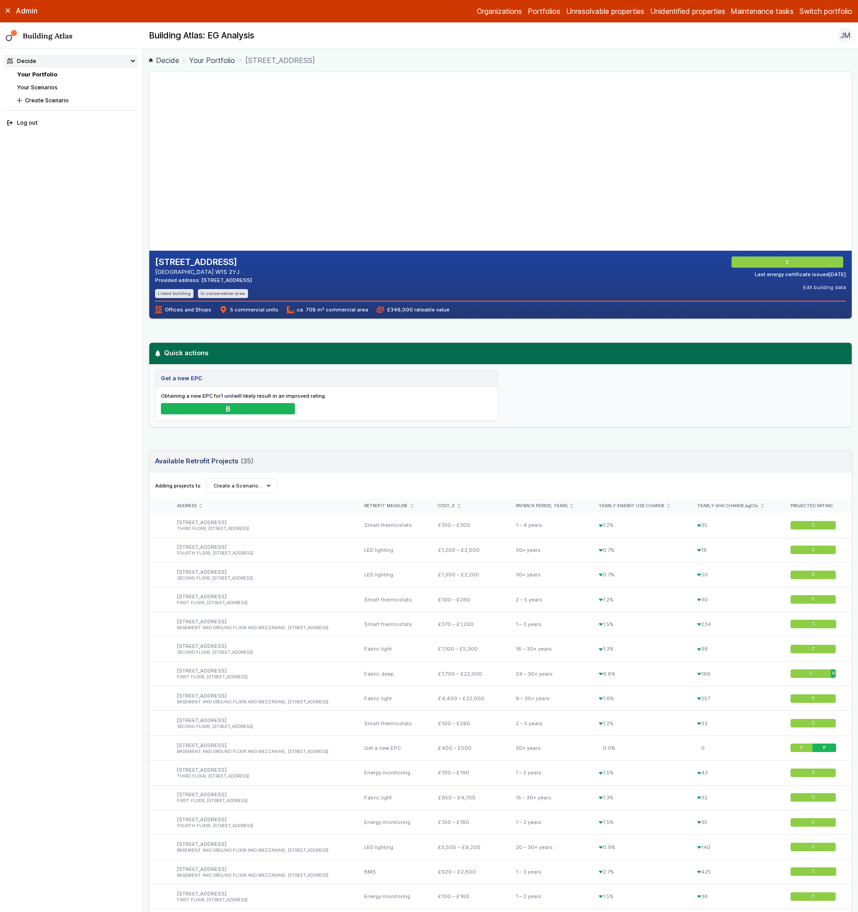  What do you see at coordinates (735, 575) in the screenshot?
I see `div: 20` at bounding box center [735, 575].